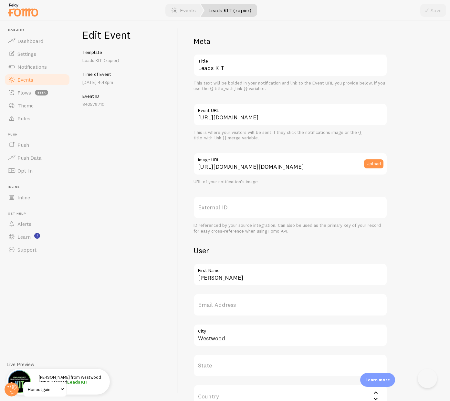 This screenshot has height=401, width=450. What do you see at coordinates (37, 67) in the screenshot?
I see `a: Notifications` at bounding box center [37, 67].